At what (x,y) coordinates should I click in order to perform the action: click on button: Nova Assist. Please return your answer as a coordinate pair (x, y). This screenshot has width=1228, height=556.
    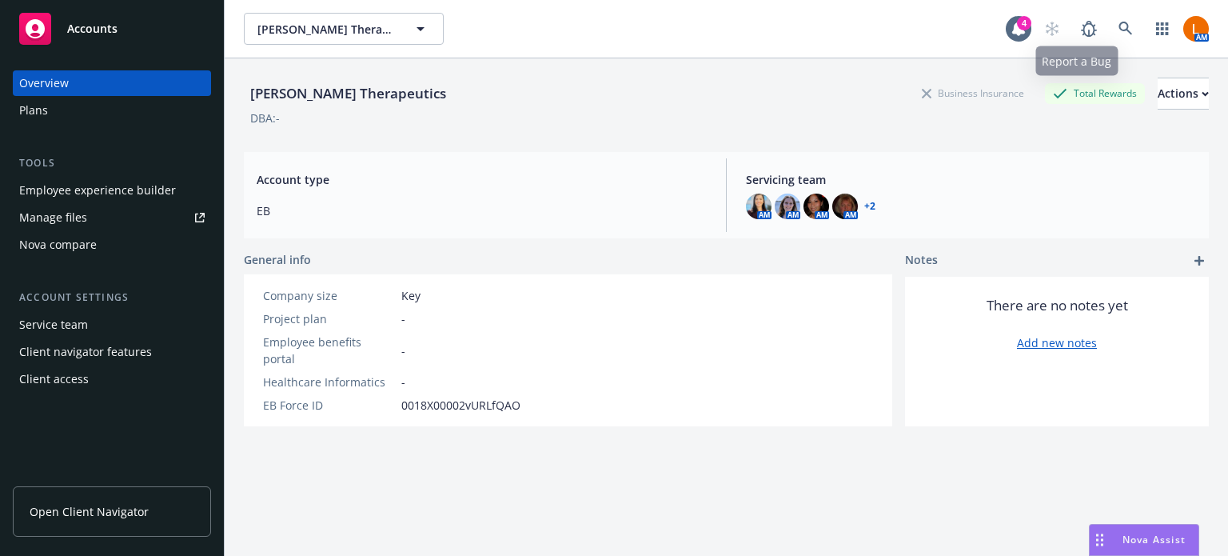
    Looking at the image, I should click on (1144, 540).